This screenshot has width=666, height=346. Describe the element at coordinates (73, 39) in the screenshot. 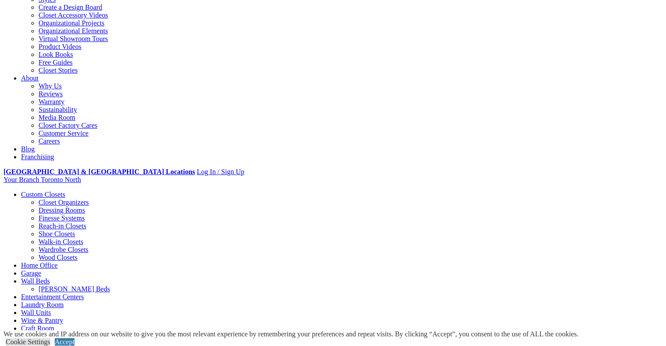

I see `a: Virtual Showroom Tours` at that location.